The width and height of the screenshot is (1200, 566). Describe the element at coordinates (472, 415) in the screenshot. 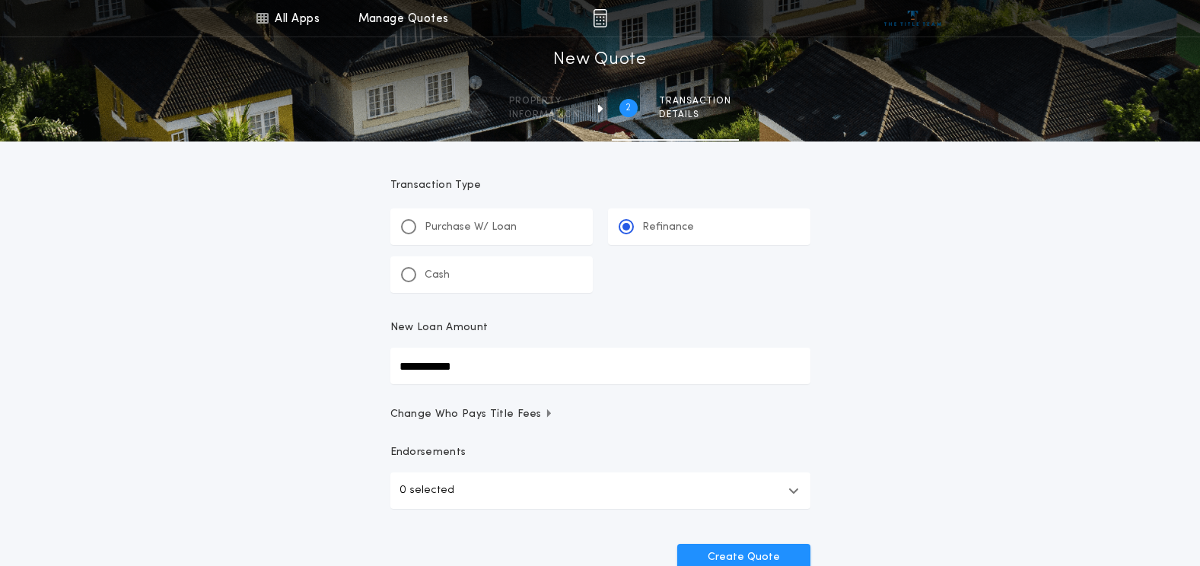

I see `span: Change Who Pays Title Fees` at that location.